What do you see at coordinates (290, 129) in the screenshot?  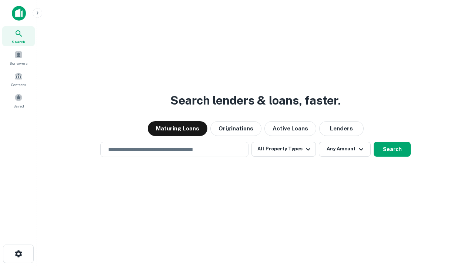 I see `button: Active Loans` at bounding box center [290, 129].